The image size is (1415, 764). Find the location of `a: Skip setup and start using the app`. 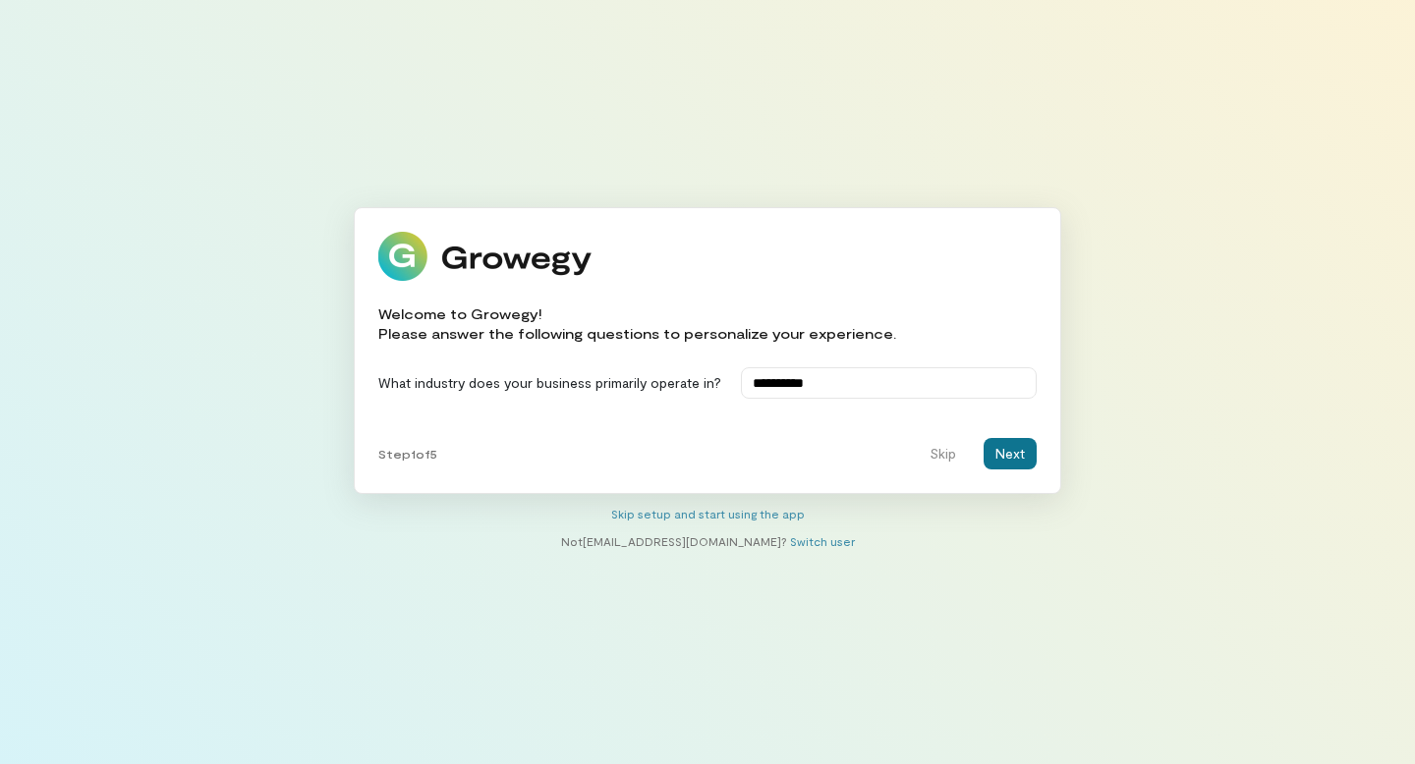

a: Skip setup and start using the app is located at coordinates (707, 514).